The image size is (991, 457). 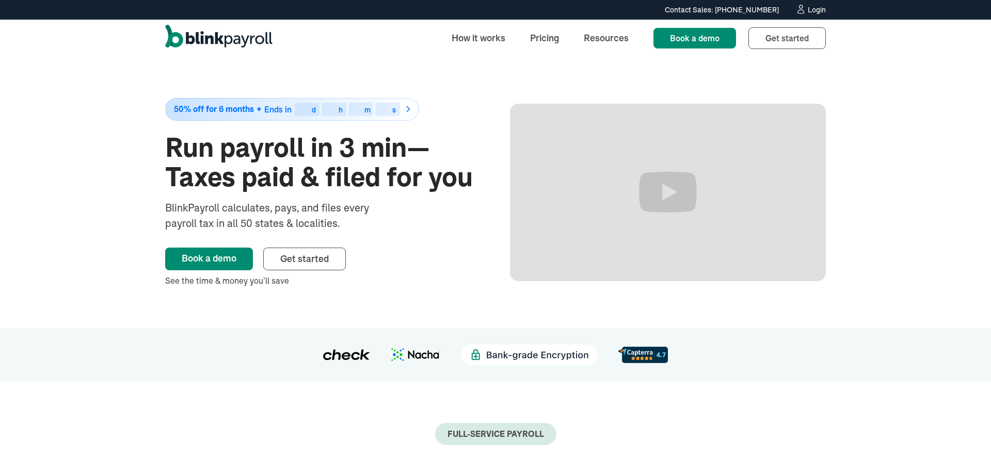 I want to click on div: d, so click(x=314, y=110).